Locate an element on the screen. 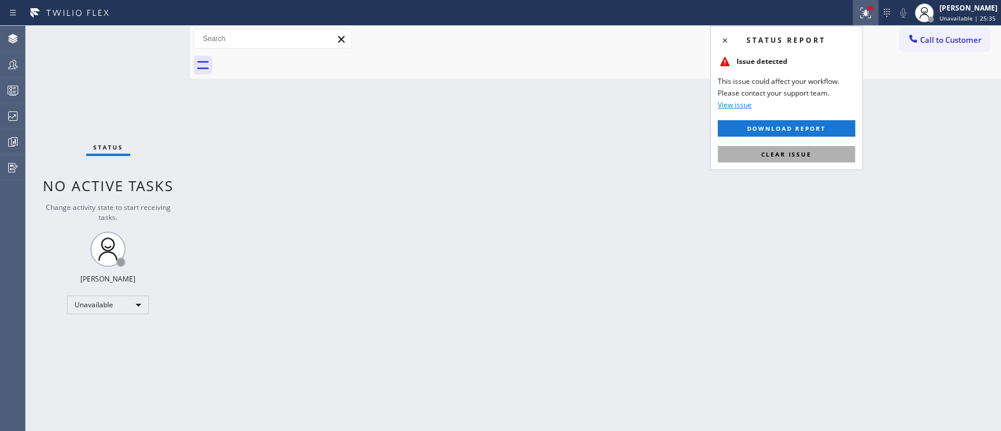 This screenshot has height=431, width=1001. span: Call to Customer is located at coordinates (951, 40).